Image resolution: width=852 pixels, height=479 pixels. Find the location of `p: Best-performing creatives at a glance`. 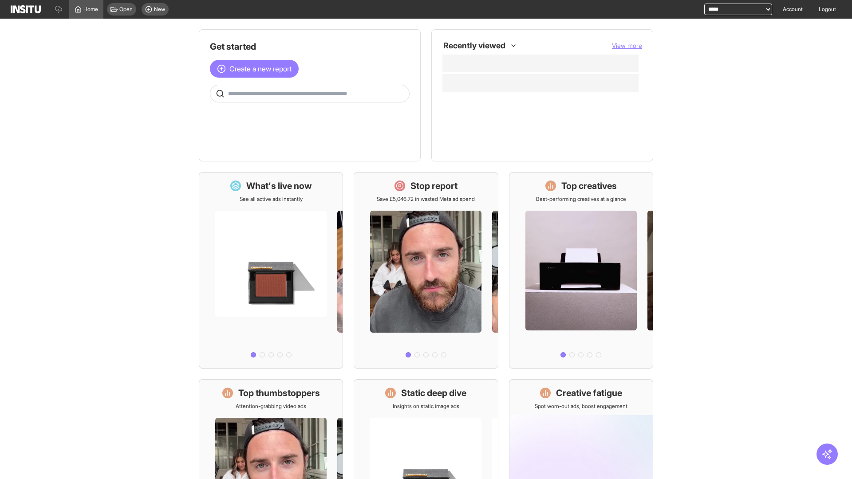

p: Best-performing creatives at a glance is located at coordinates (581, 199).